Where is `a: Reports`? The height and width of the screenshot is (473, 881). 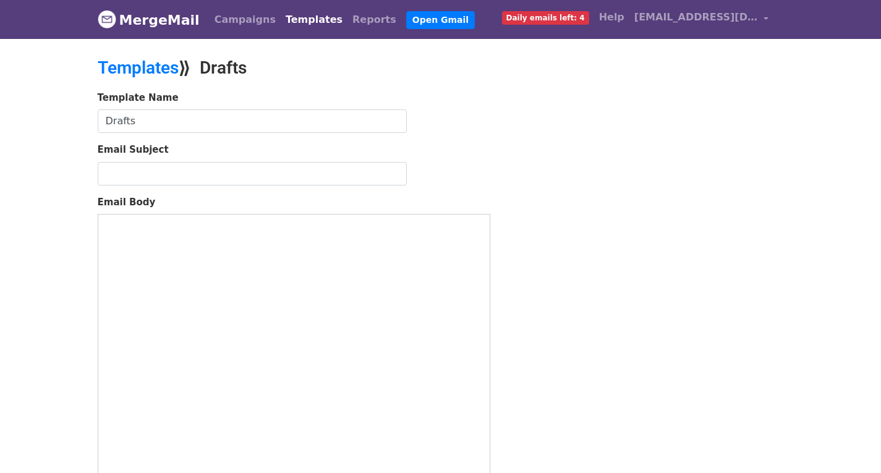 a: Reports is located at coordinates (374, 20).